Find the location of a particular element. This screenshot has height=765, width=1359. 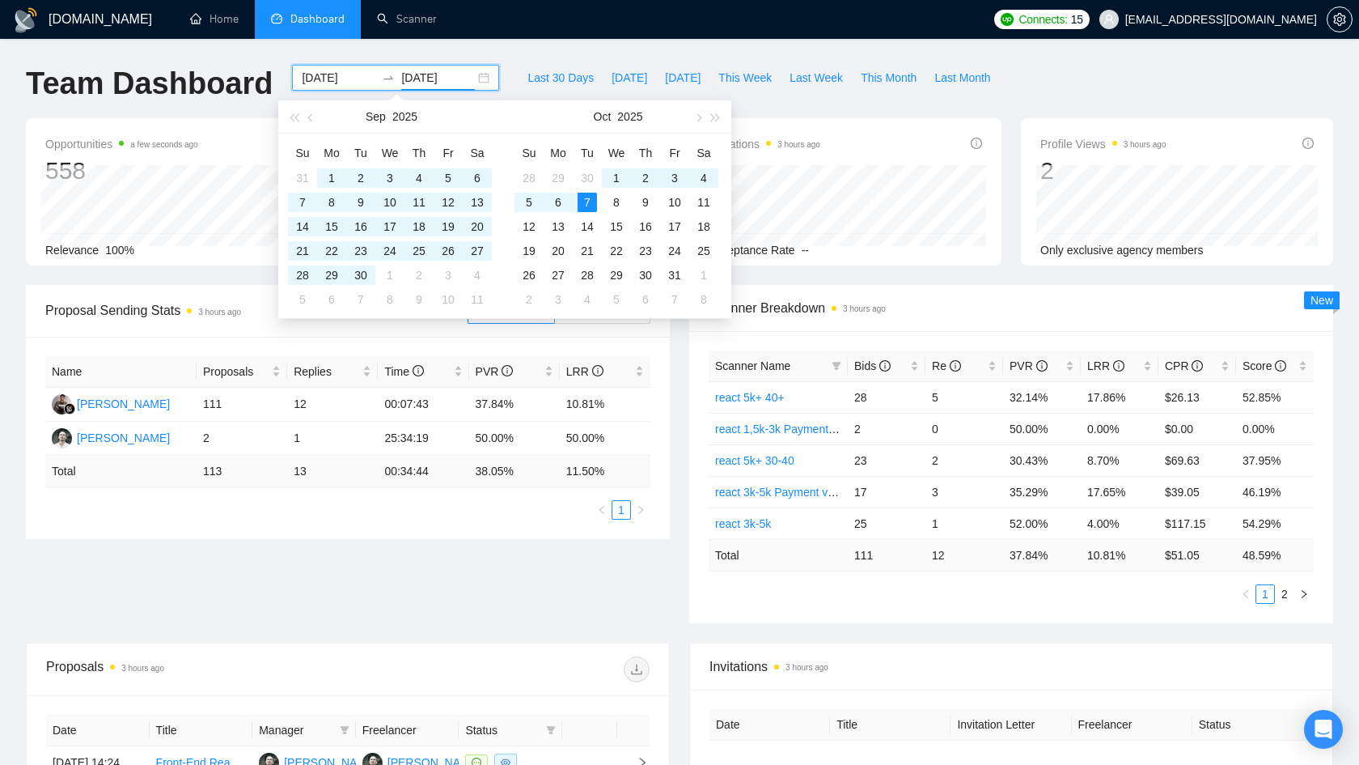

th: Tu is located at coordinates (587, 153).